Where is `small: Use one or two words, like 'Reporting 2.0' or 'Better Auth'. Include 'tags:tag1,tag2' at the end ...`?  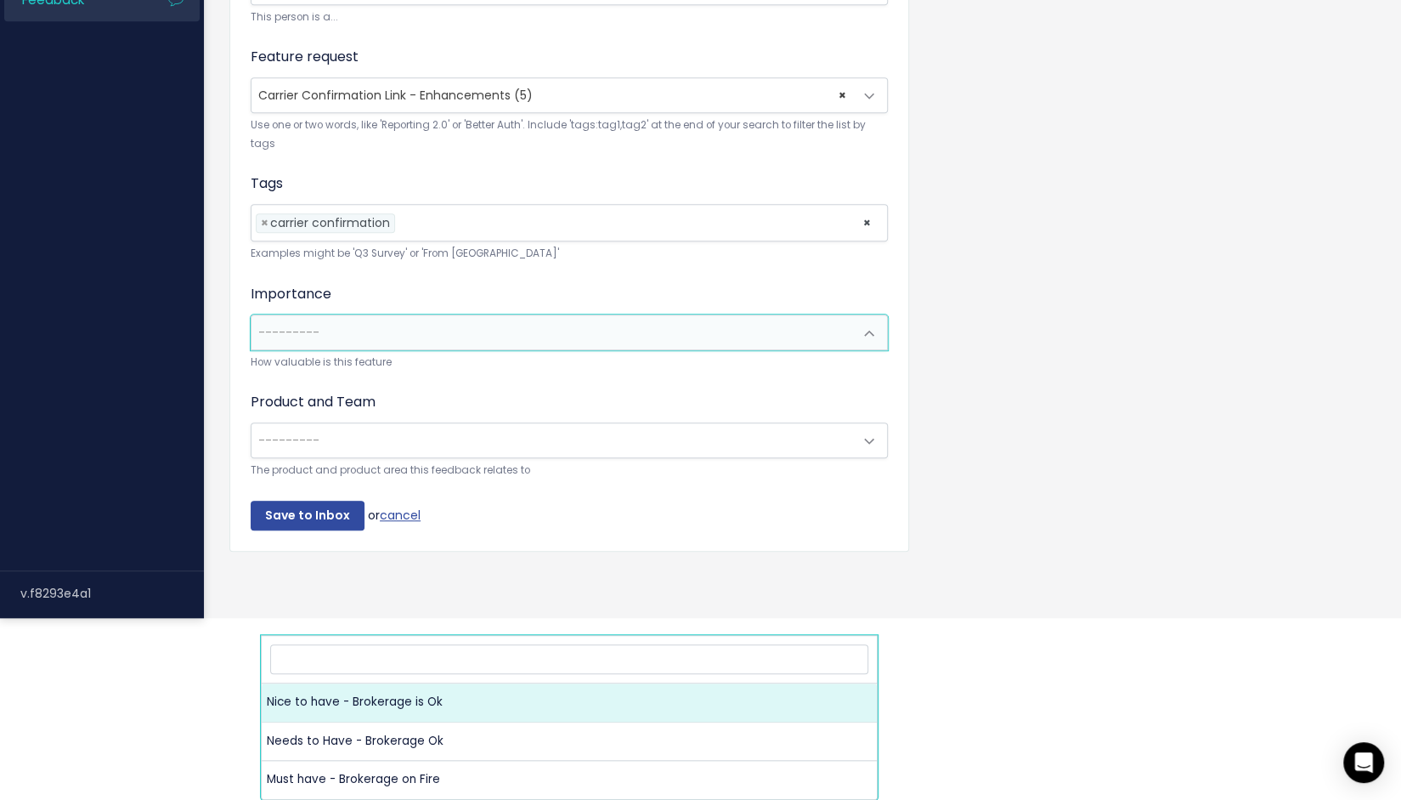 small: Use one or two words, like 'Reporting 2.0' or 'Better Auth'. Include 'tags:tag1,tag2' at the end ... is located at coordinates (569, 134).